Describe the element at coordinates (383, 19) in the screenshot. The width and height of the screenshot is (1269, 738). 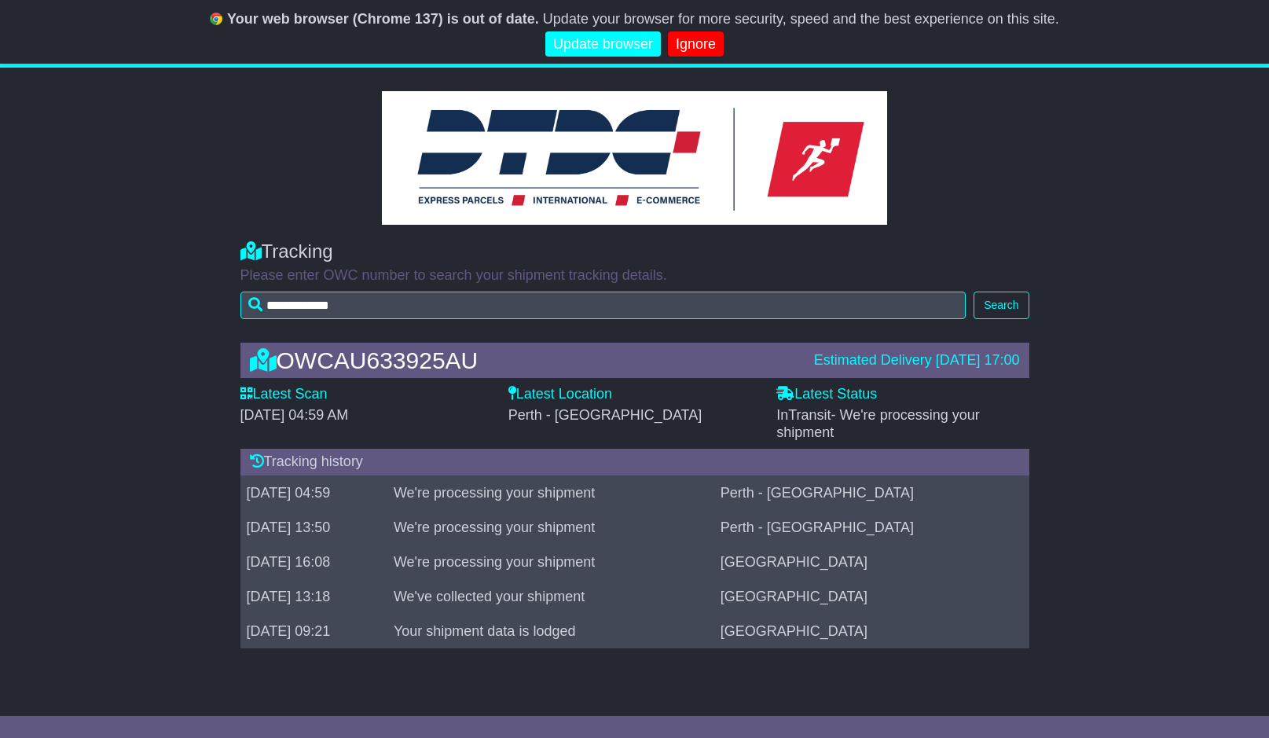
I see `b: Your web browser (Chrome 137) is out of date.` at that location.